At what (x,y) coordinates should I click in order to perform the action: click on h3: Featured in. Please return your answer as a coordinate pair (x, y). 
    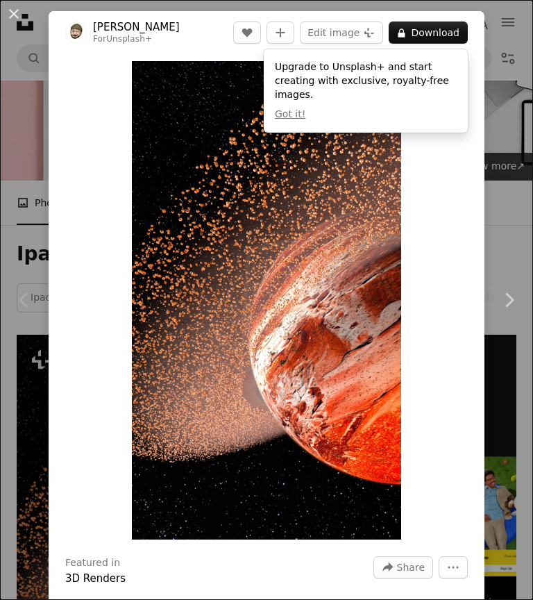
    Looking at the image, I should click on (92, 563).